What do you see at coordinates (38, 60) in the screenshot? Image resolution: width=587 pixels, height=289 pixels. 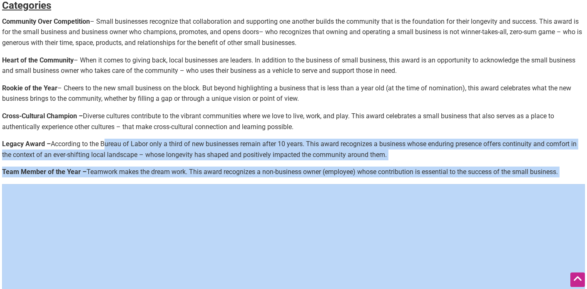 I see `strong: Heart of the Community` at bounding box center [38, 60].